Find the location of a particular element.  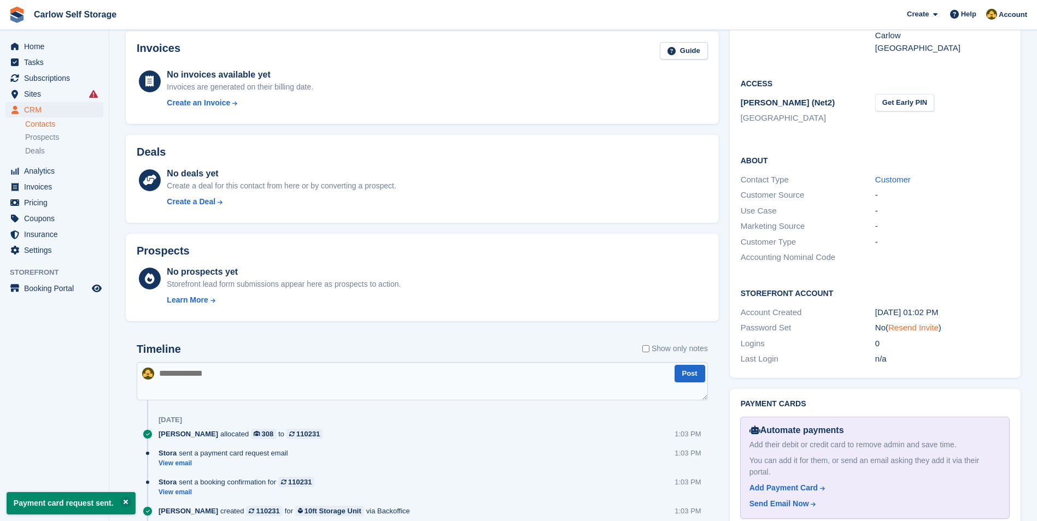

div: Contact Type is located at coordinates (808, 180).